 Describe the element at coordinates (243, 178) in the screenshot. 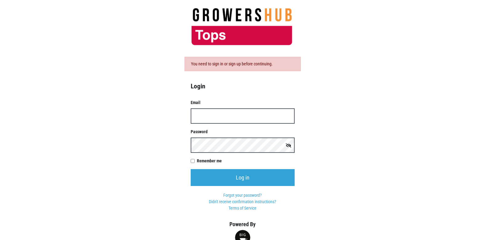

I see `input: Log in` at that location.